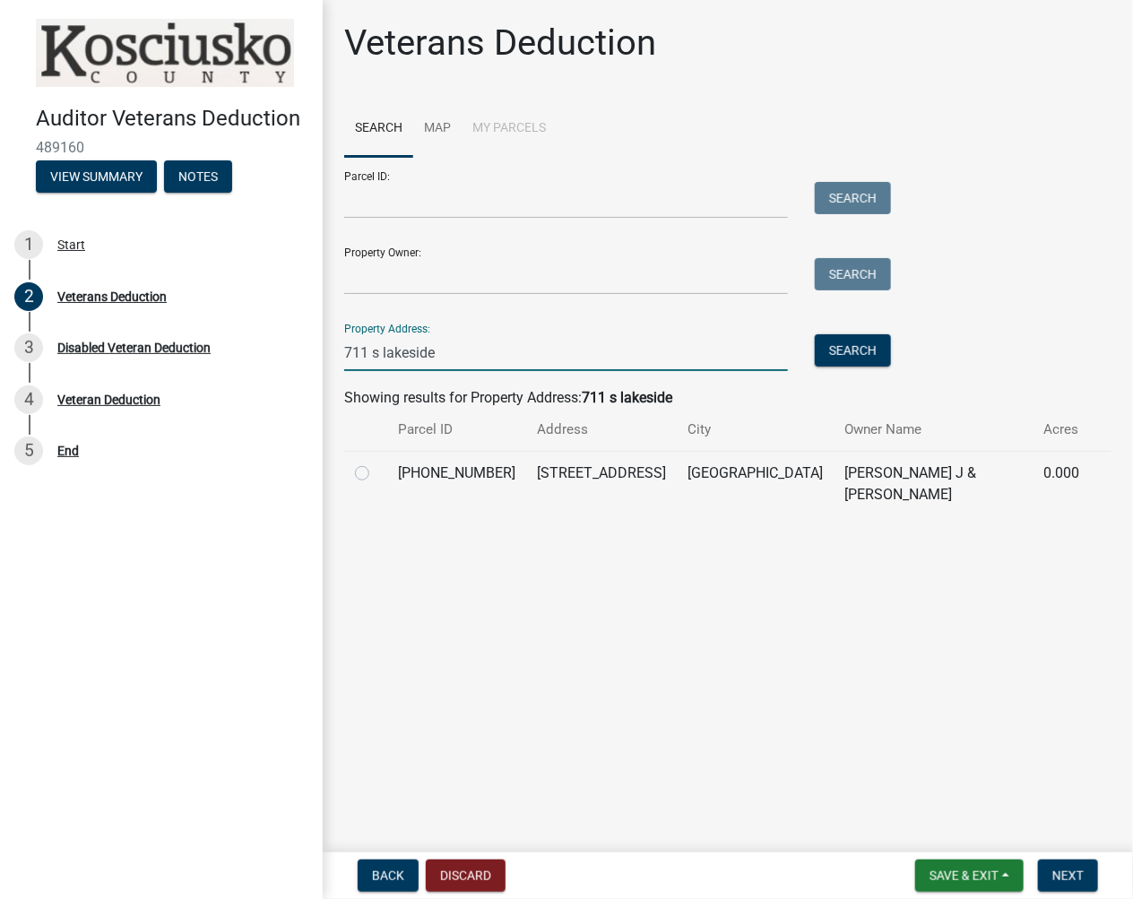 The image size is (1133, 899). What do you see at coordinates (437, 129) in the screenshot?
I see `a: Map` at bounding box center [437, 129].